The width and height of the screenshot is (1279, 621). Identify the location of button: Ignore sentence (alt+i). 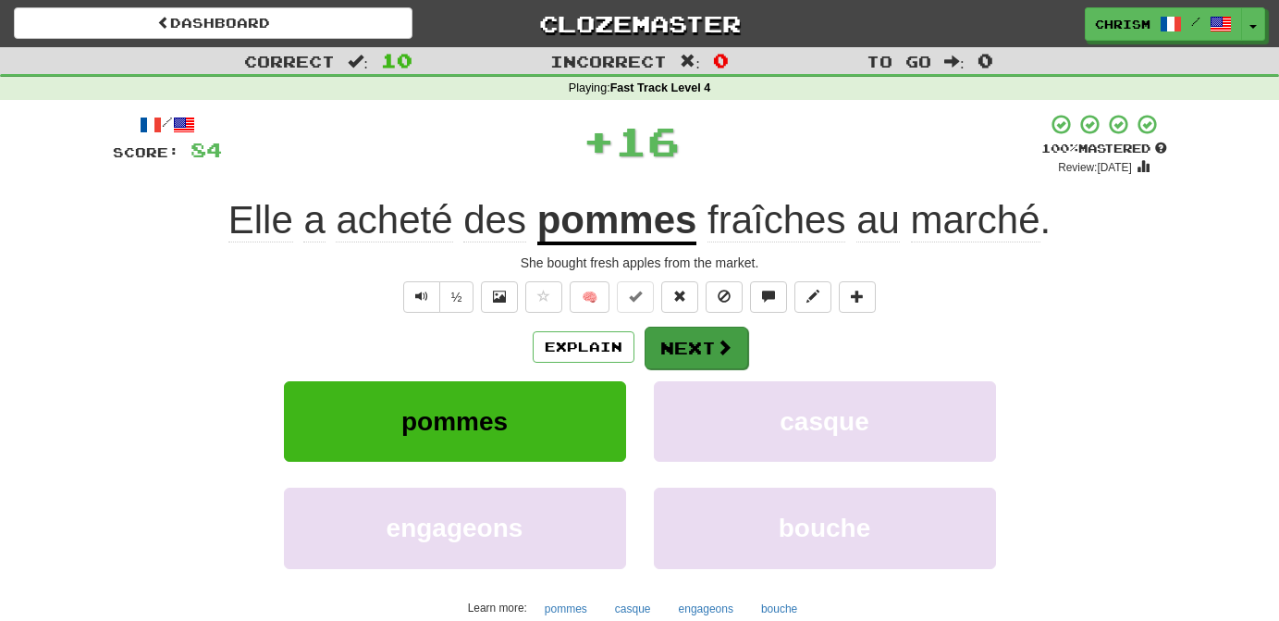
(724, 297).